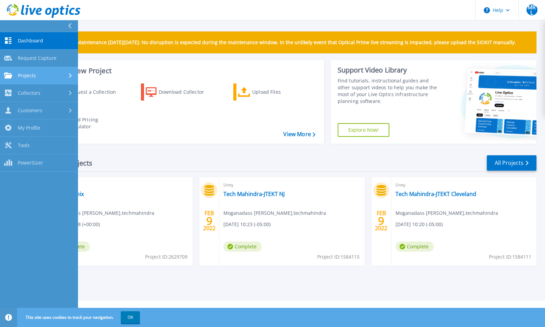 The width and height of the screenshot is (545, 327). I want to click on a: Request a Collection, so click(86, 92).